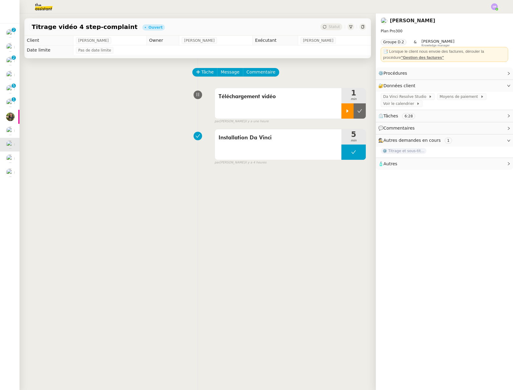 The height and width of the screenshot is (390, 513). Describe the element at coordinates (10, 172) in the screenshot. I see `img: users%2FKPVW5uJ7nAf2BaBJPZnFMauzfh73%2Favatar%2FDigitalCollectionThumbnailHandler.jpeg` at that location.